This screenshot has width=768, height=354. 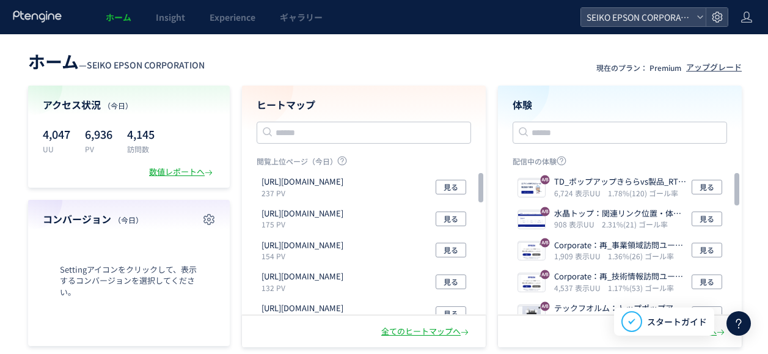 I want to click on i: 6,724 表示UU, so click(x=580, y=192).